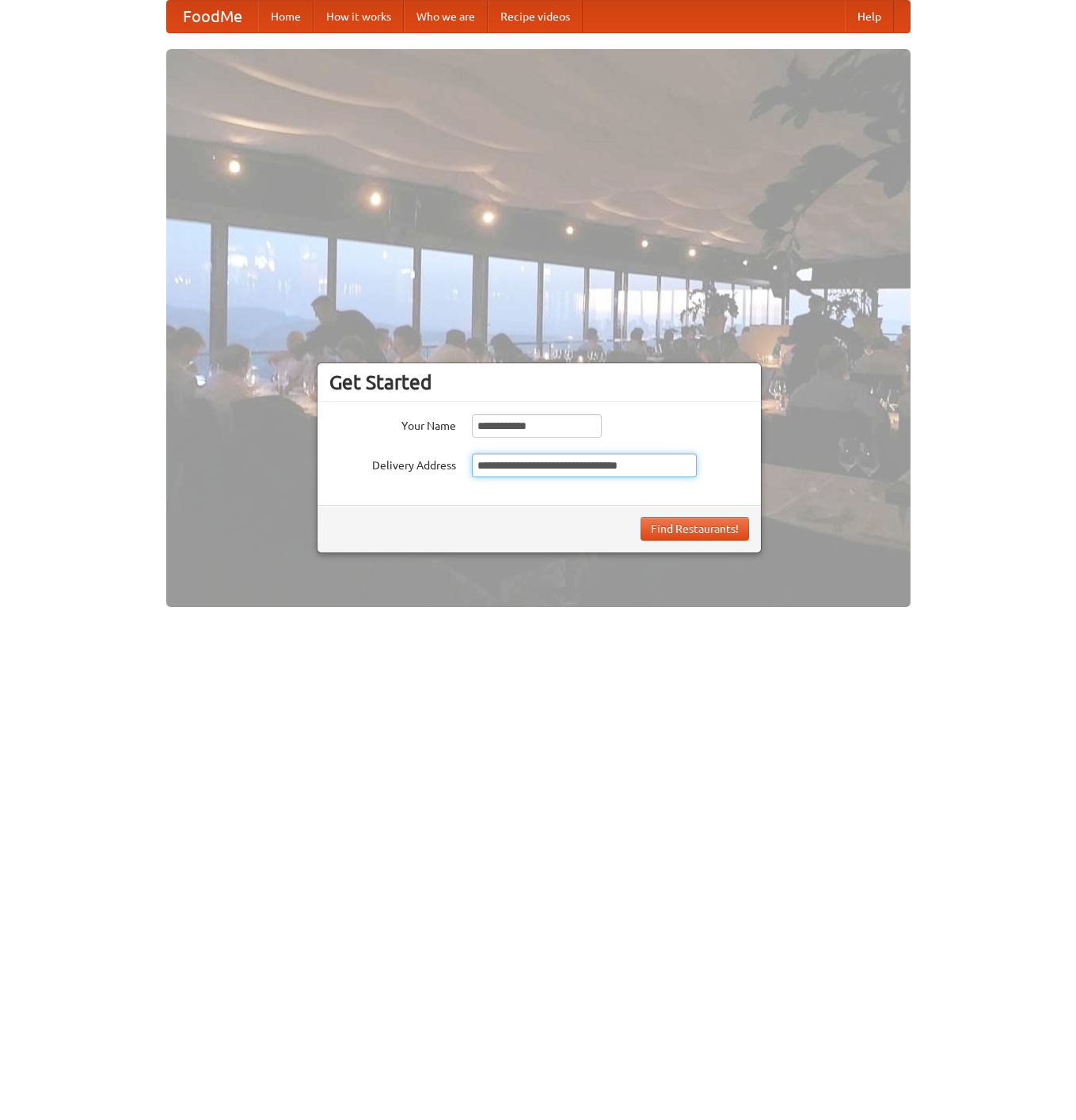 This screenshot has width=1076, height=1120. Describe the element at coordinates (392, 463) in the screenshot. I see `label: Delivery Address` at that location.